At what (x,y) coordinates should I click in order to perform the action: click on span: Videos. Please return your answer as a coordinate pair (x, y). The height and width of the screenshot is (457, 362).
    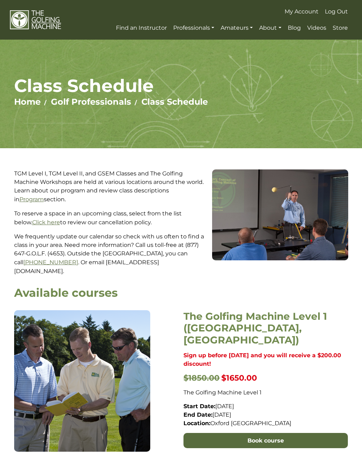
    Looking at the image, I should click on (317, 28).